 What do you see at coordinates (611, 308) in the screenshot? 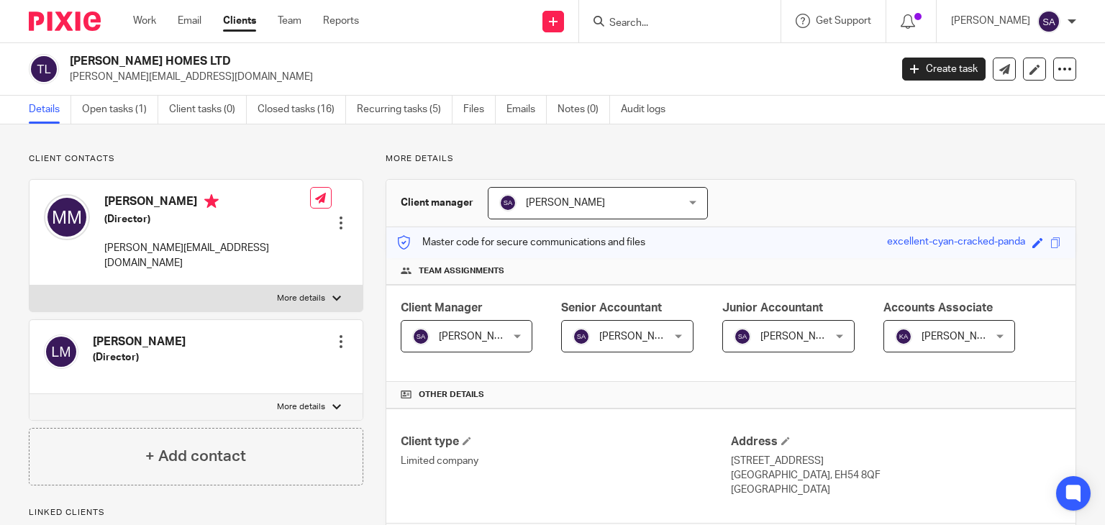
I see `span: Senior Accountant` at bounding box center [611, 308].